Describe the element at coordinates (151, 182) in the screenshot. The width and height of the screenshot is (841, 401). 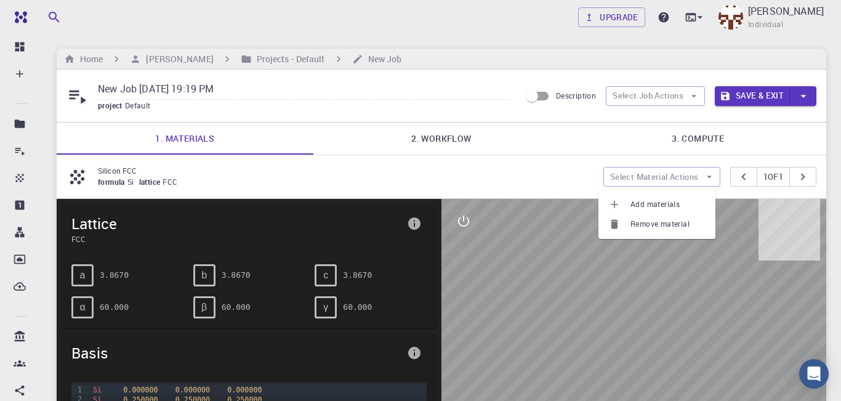
I see `span: lattice` at that location.